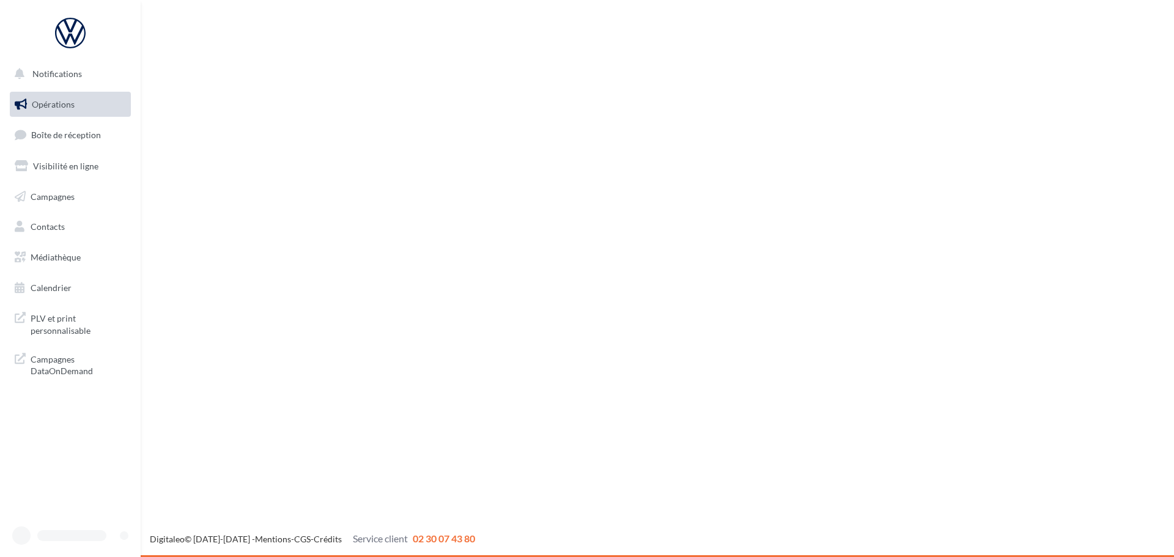  What do you see at coordinates (70, 134) in the screenshot?
I see `a: Boîte de réception` at bounding box center [70, 134].